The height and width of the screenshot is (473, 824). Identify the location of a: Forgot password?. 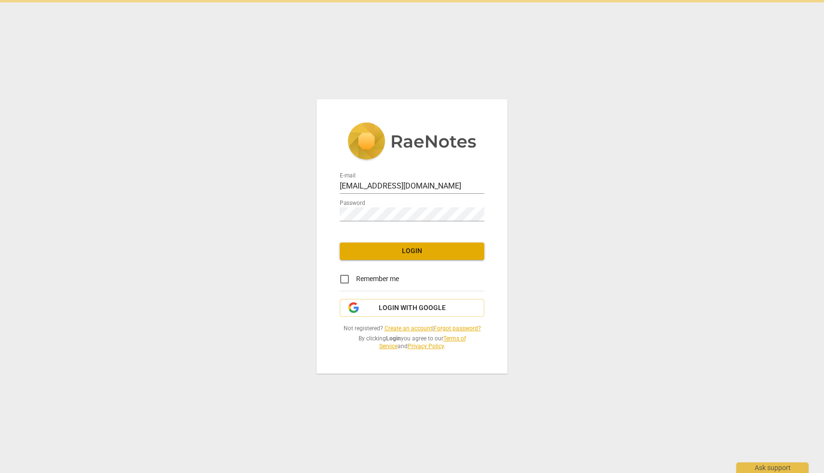
(458, 328).